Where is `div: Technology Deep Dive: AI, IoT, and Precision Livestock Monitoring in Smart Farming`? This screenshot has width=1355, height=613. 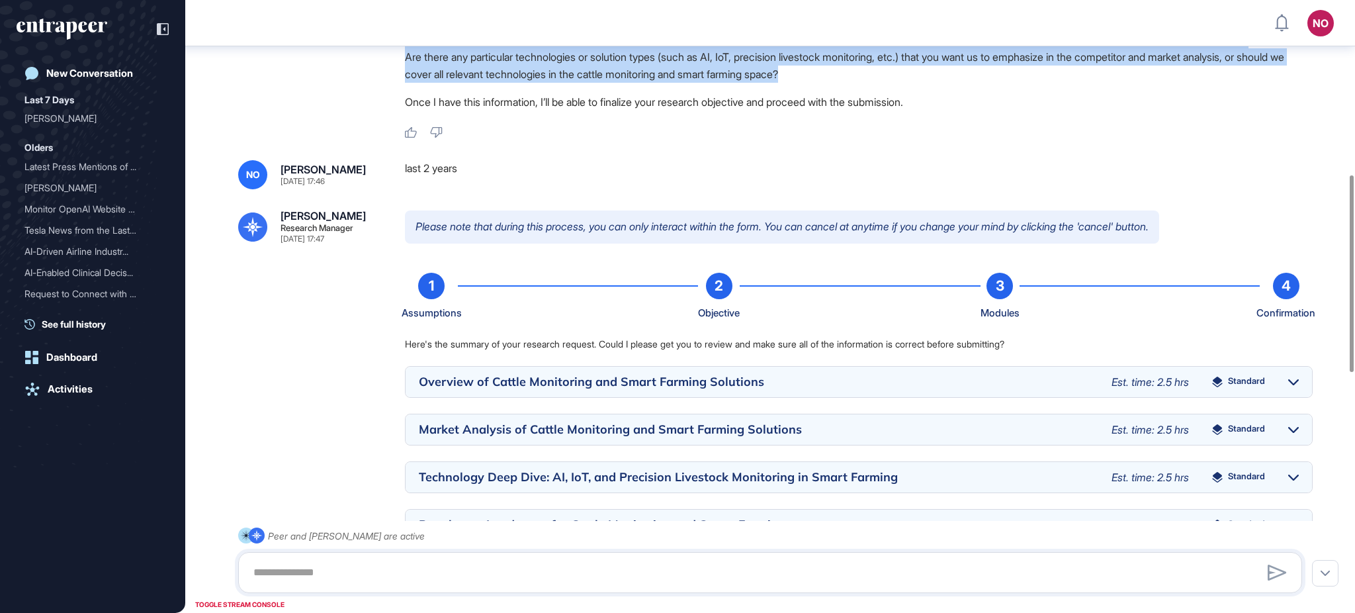 div: Technology Deep Dive: AI, IoT, and Precision Livestock Monitoring in Smart Farming is located at coordinates (758, 477).